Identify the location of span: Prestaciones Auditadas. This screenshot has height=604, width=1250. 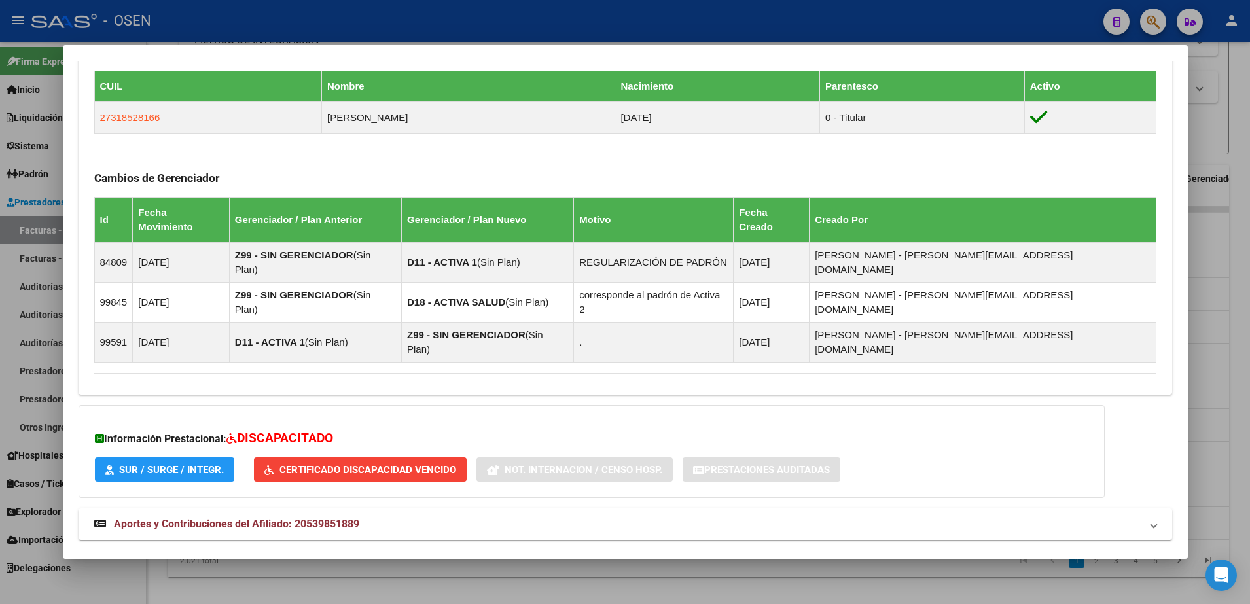
(767, 470).